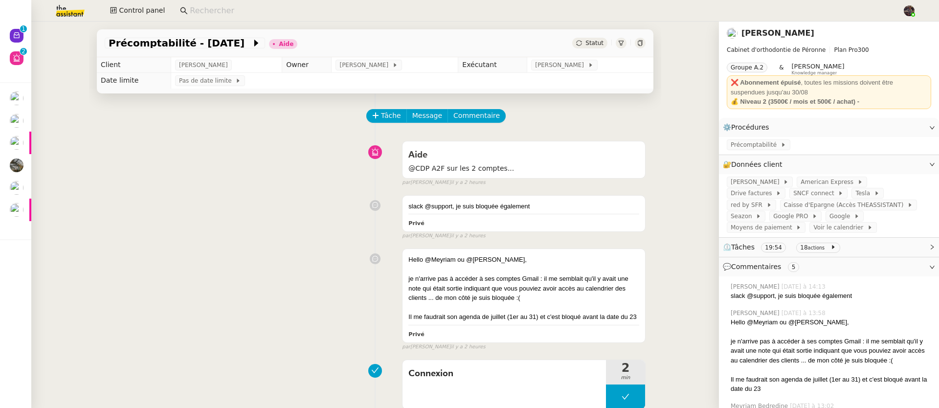  I want to click on span: Seazon, so click(743, 216).